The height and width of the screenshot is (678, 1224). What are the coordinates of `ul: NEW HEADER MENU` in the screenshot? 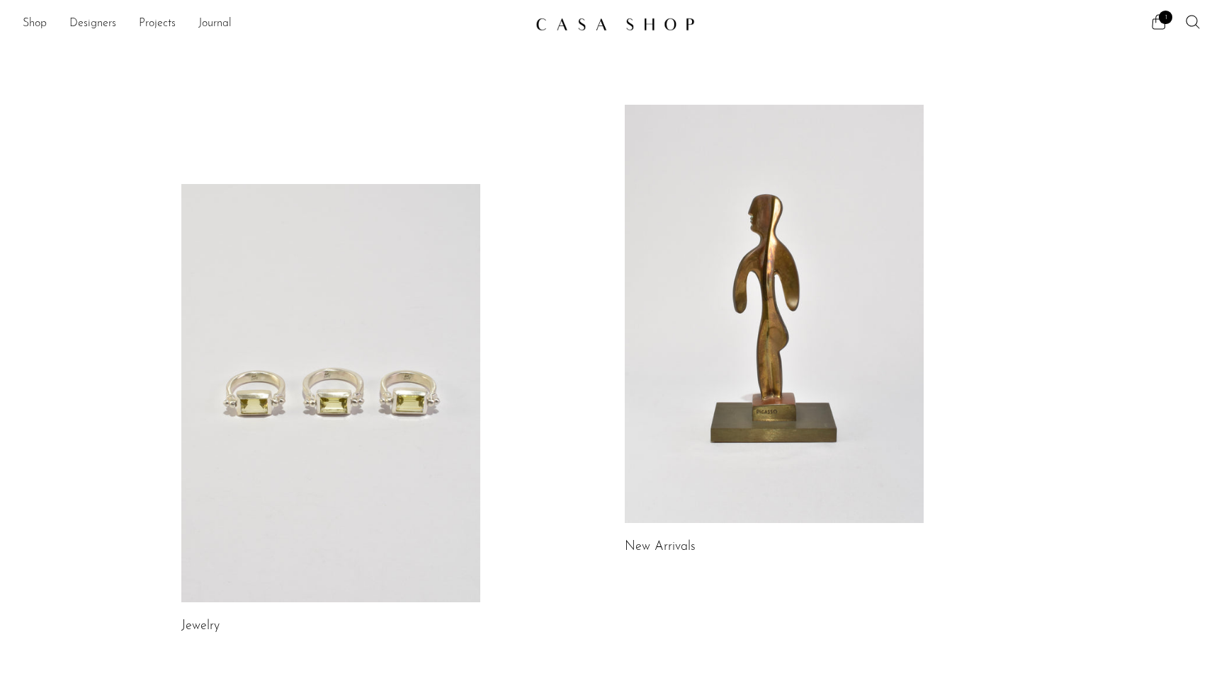 It's located at (273, 24).